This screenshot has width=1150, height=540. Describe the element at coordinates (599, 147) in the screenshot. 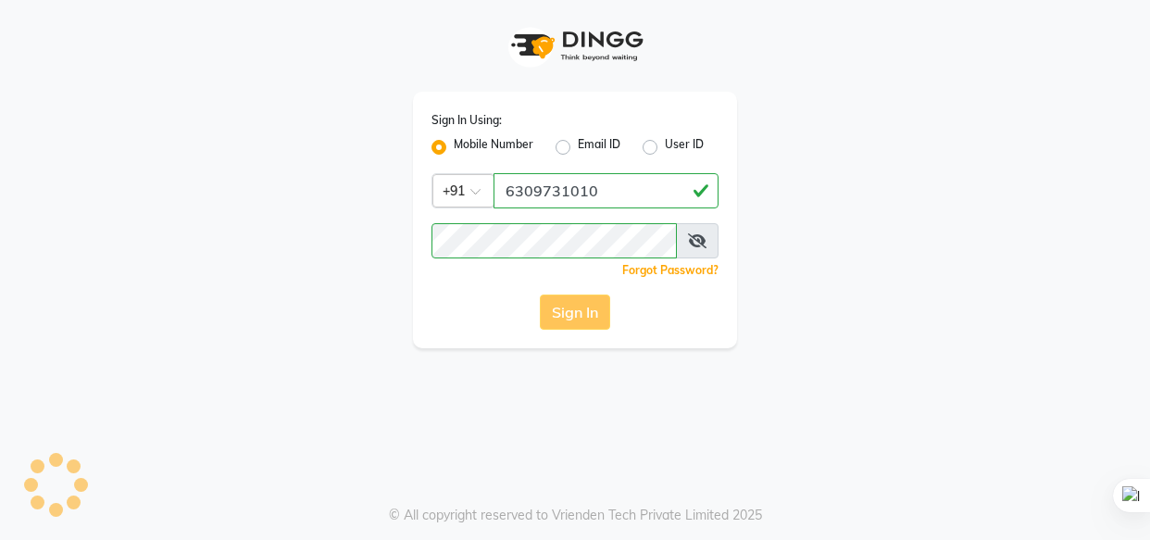

I see `label: Email ID` at that location.